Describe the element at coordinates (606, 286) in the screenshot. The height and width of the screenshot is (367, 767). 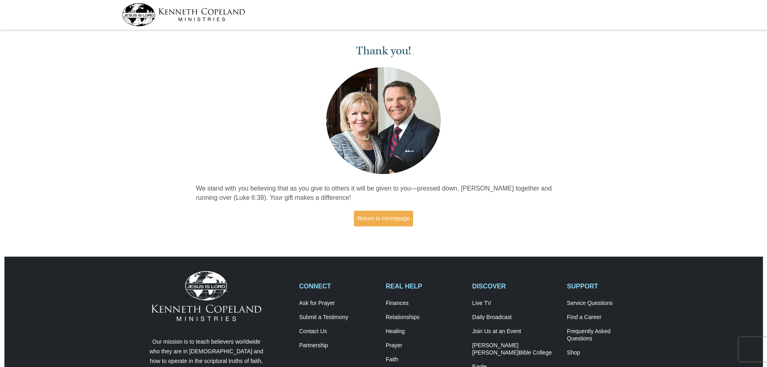
I see `h2: SUPPORT` at that location.